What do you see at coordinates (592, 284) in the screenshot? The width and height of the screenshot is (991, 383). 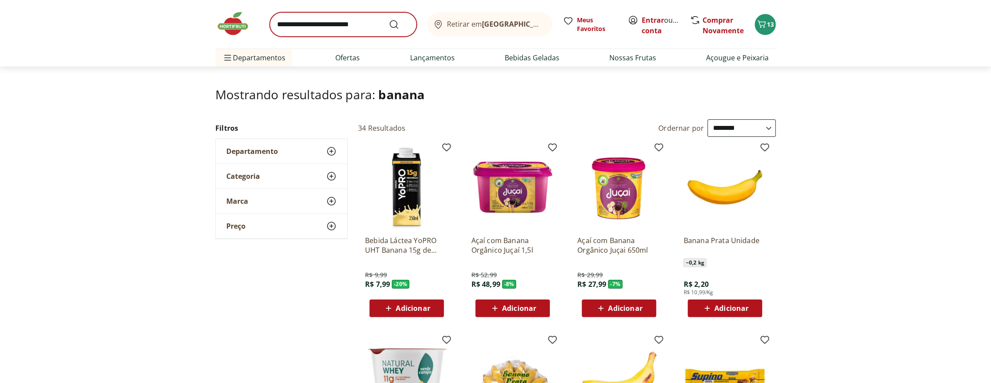 I see `span: R$ 27,99` at bounding box center [592, 284].